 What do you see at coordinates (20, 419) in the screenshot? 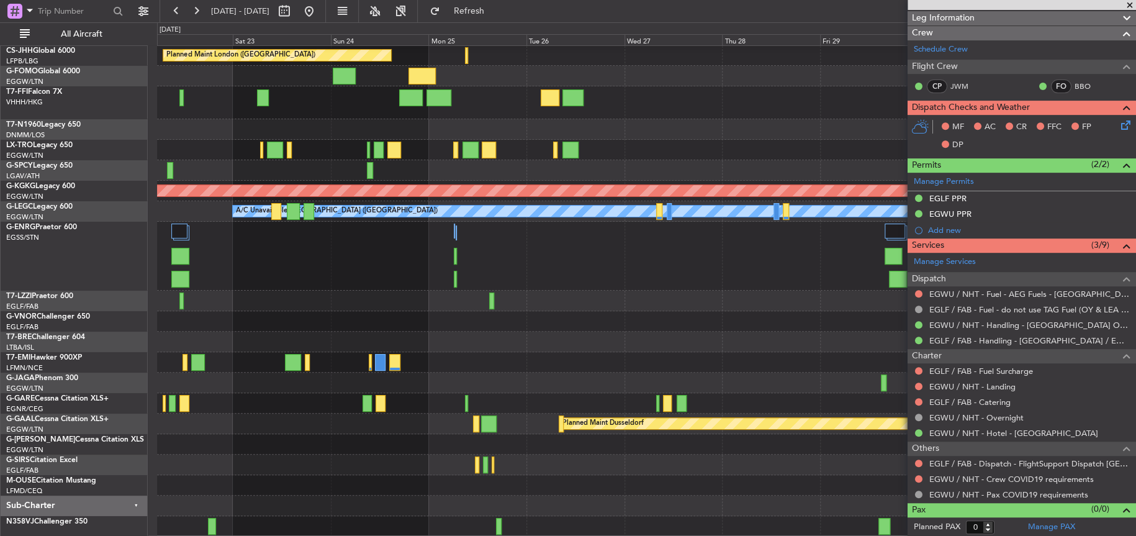
I see `span: G-GAAL` at bounding box center [20, 419].